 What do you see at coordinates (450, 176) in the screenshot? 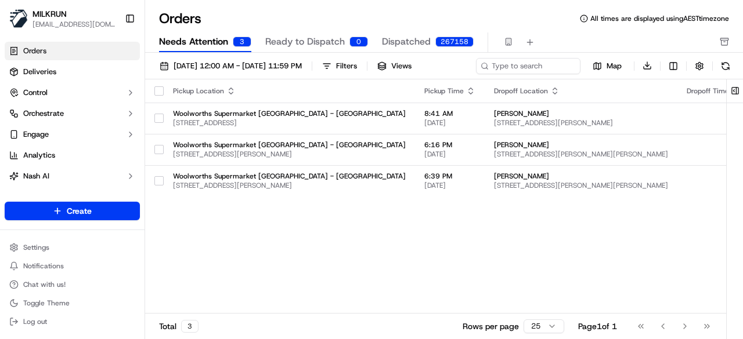
I see `span: 6:39 PM` at bounding box center [450, 176].